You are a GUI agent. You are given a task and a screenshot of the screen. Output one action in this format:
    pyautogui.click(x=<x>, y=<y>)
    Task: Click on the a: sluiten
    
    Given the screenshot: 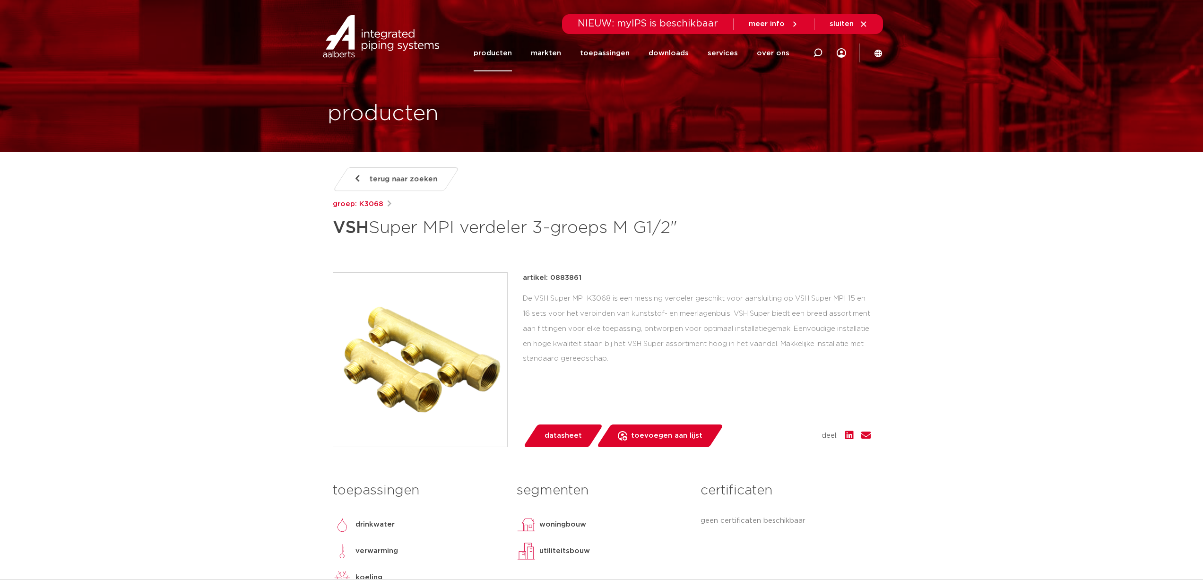 What is the action you would take?
    pyautogui.click(x=848, y=24)
    